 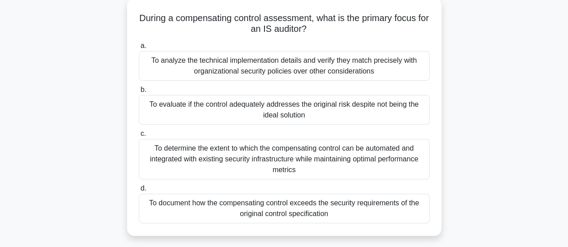 I want to click on div: To analyze the technical implementation details and verify they match precisely with organization..., so click(x=284, y=66).